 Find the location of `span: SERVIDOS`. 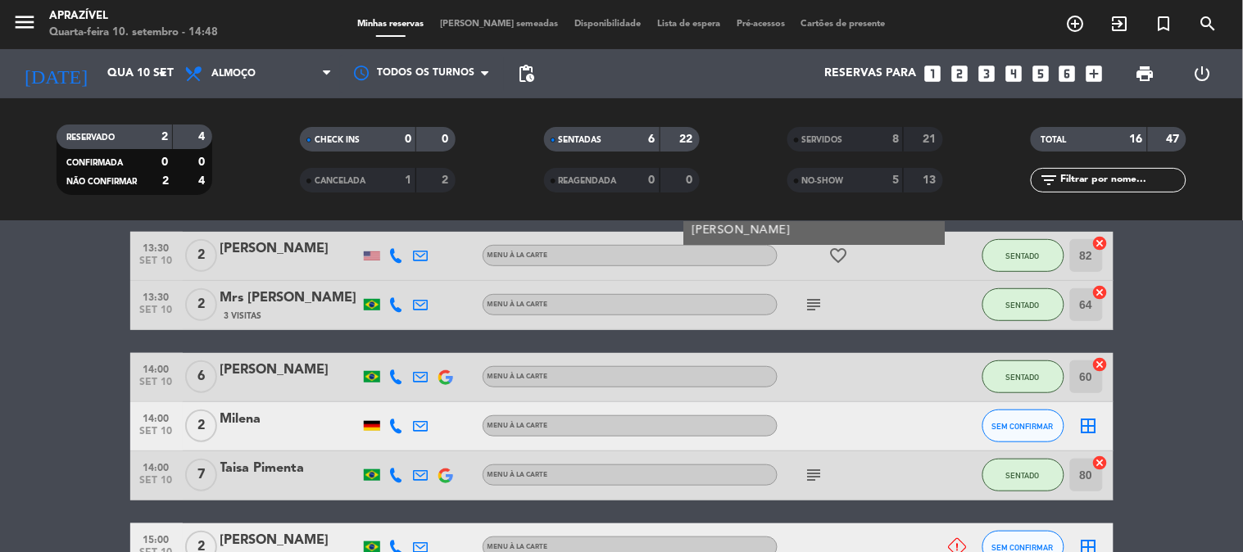

span: SERVIDOS is located at coordinates (823, 140).